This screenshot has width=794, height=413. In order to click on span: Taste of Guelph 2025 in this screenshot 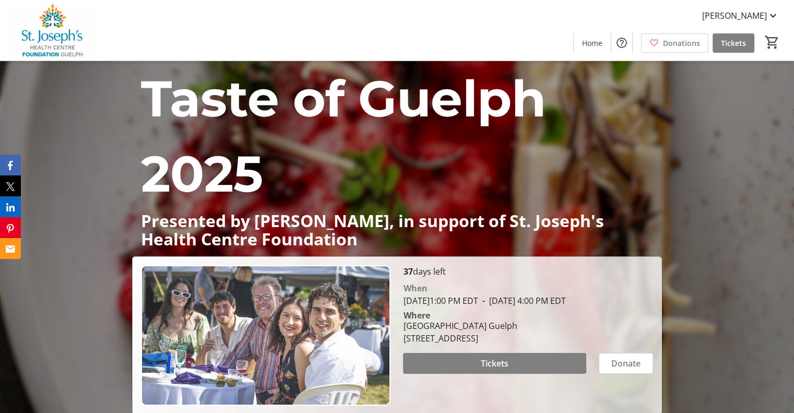, I will do `click(343, 136)`.